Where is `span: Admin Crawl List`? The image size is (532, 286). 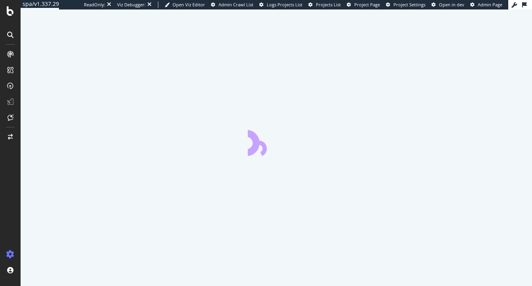
span: Admin Crawl List is located at coordinates (236, 4).